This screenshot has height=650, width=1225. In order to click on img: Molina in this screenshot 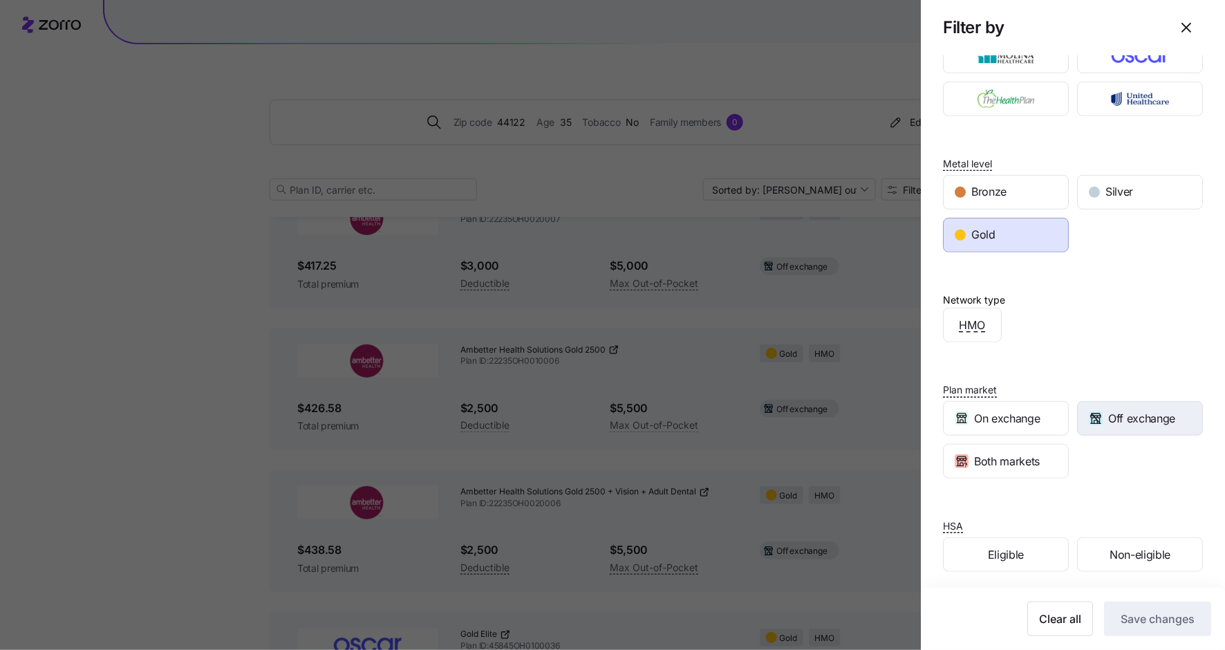, I will do `click(1006, 56)`.